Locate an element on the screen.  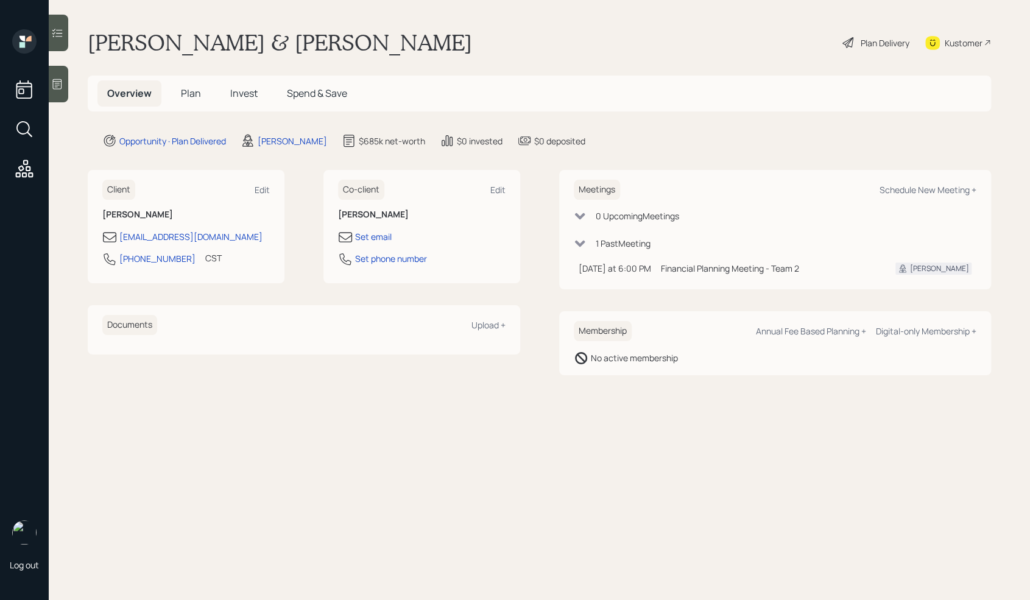
div: Kustomer is located at coordinates (963, 43).